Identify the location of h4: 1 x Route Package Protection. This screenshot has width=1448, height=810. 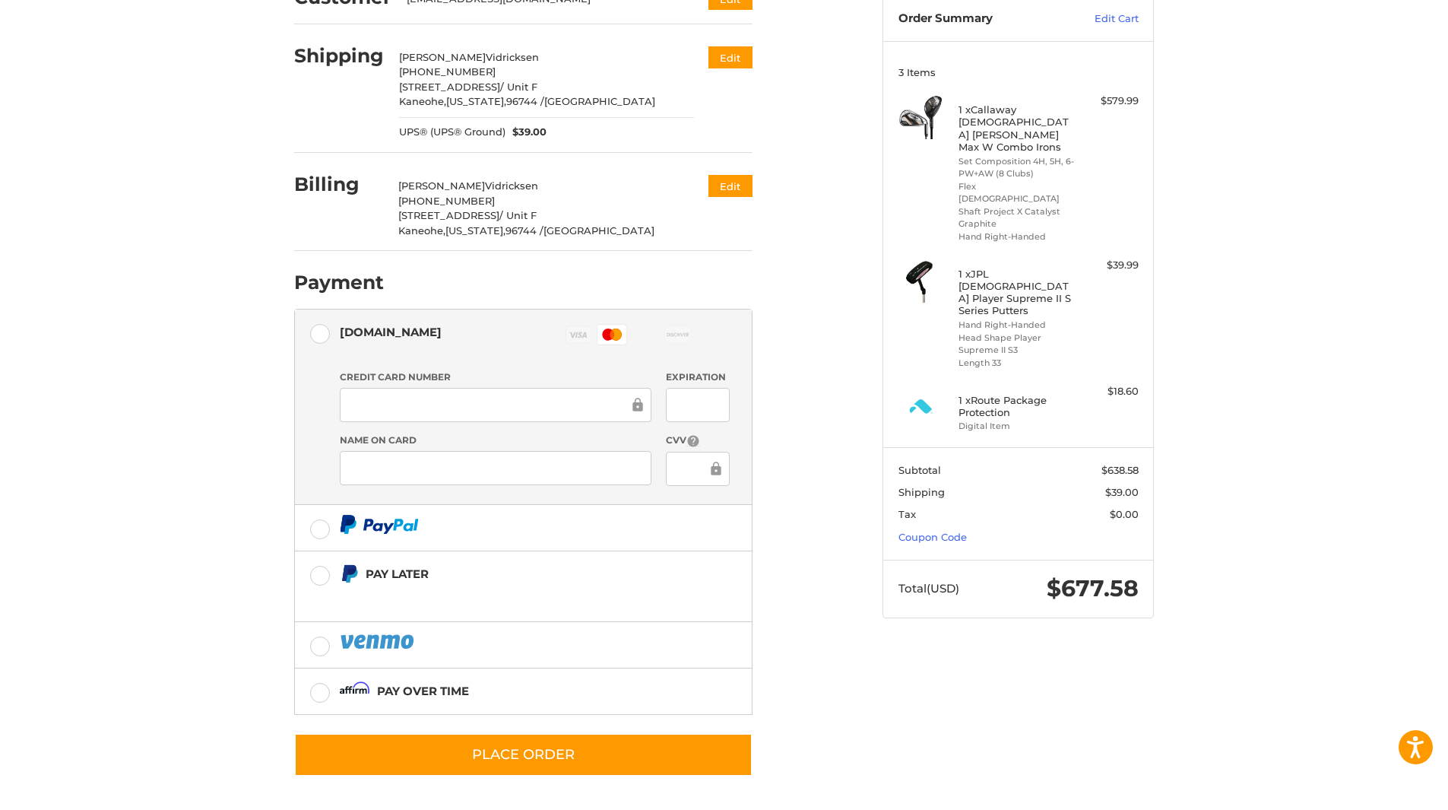
(1017, 406).